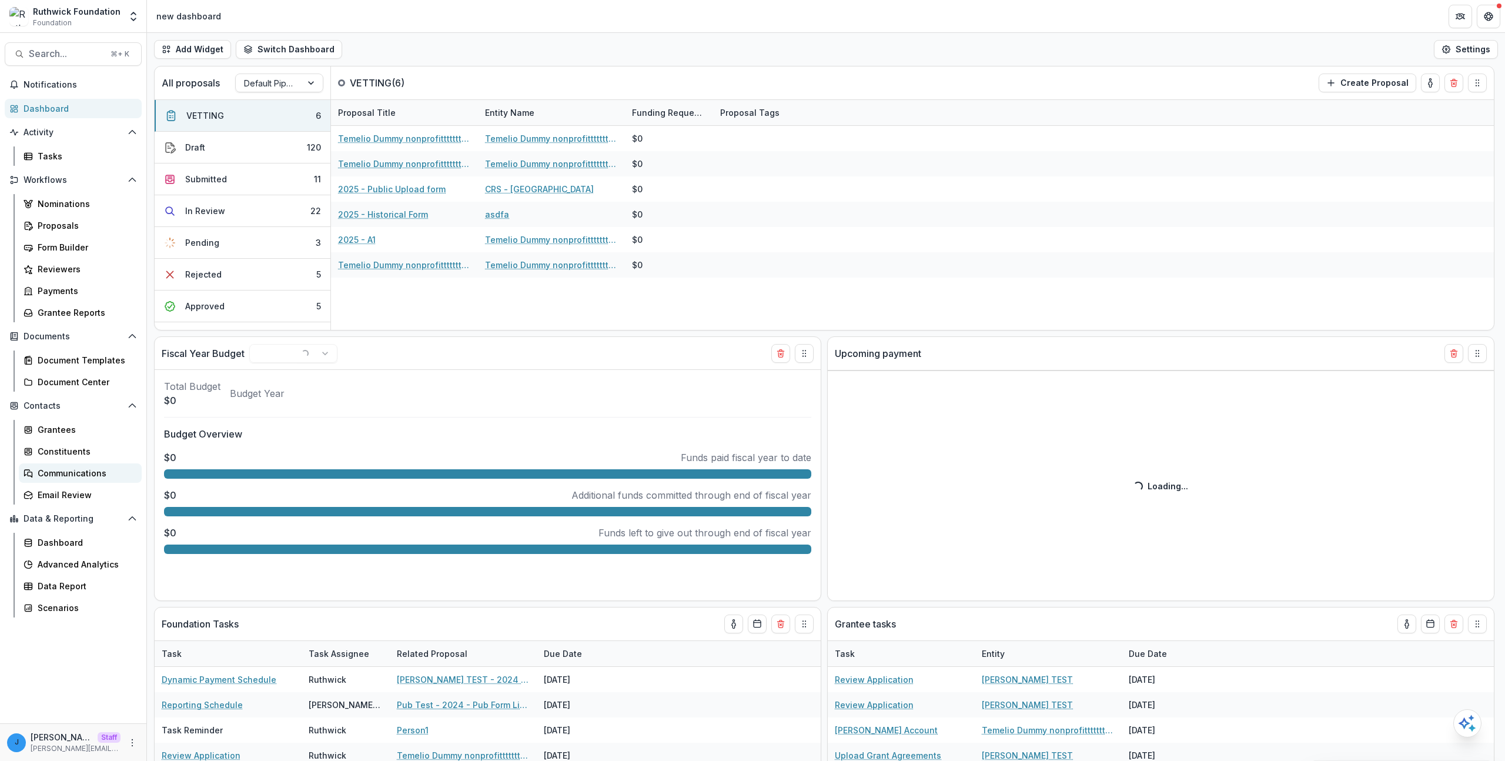 Image resolution: width=1505 pixels, height=761 pixels. I want to click on div: In Review, so click(205, 210).